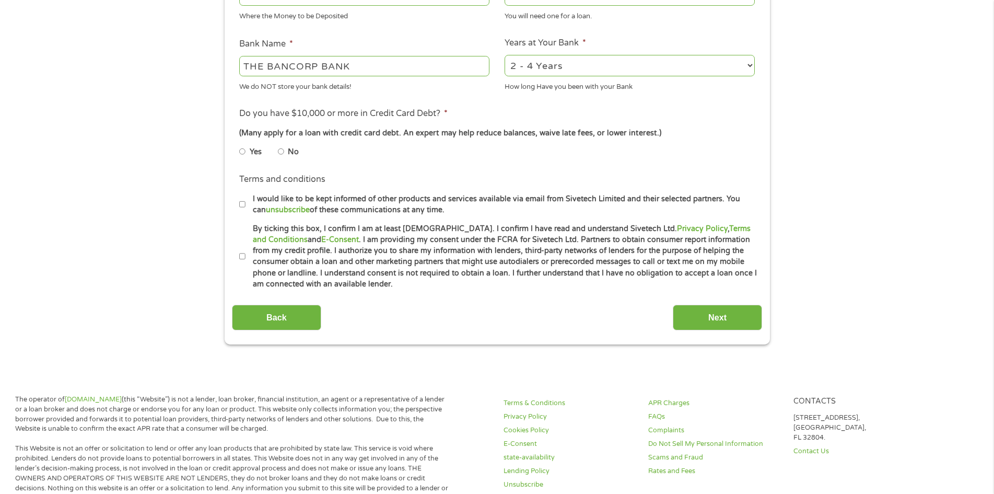 The height and width of the screenshot is (494, 994). Describe the element at coordinates (501, 204) in the screenshot. I see `label: I would like to be kept informed of other products and services available via email from Sivetech...` at that location.